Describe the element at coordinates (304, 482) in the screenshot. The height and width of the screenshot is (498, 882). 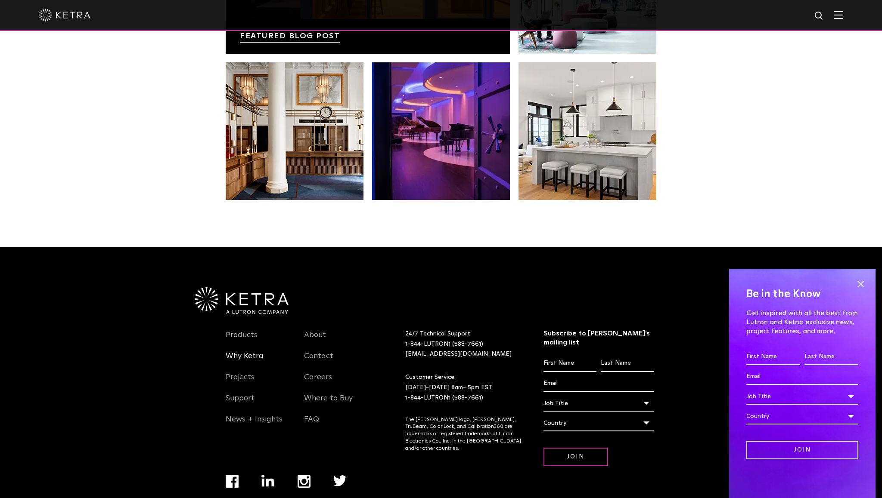
I see `img: instagram` at that location.